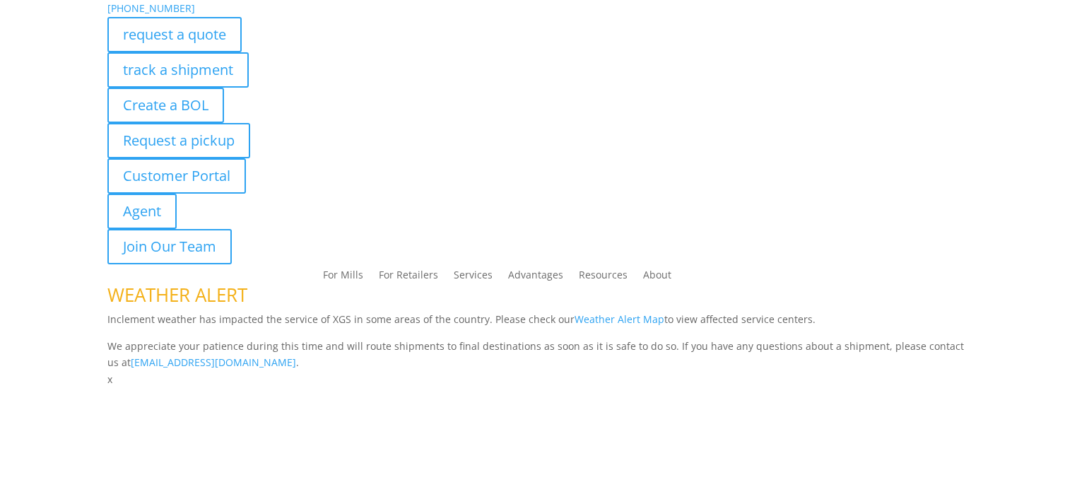 Image resolution: width=1077 pixels, height=499 pixels. What do you see at coordinates (538, 380) in the screenshot?
I see `p: x` at bounding box center [538, 380].